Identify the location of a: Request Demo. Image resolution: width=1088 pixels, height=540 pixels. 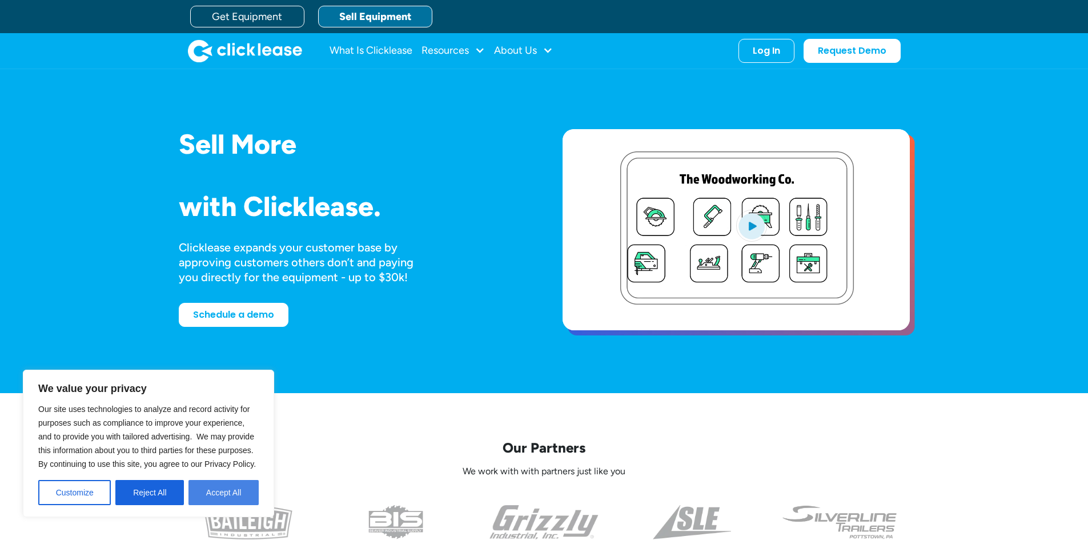
(852, 51).